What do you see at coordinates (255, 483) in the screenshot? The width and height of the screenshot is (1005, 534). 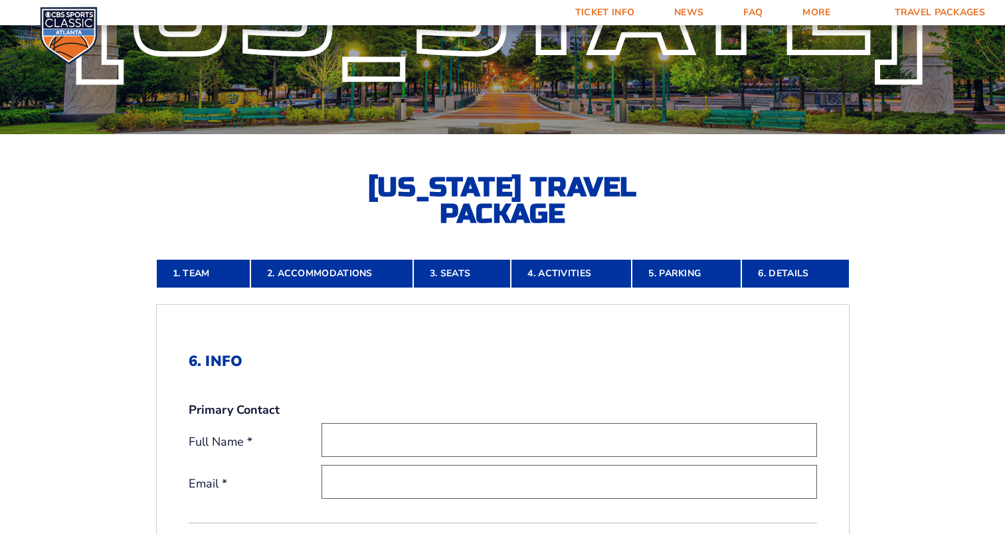 I see `label: Email *` at bounding box center [255, 483].